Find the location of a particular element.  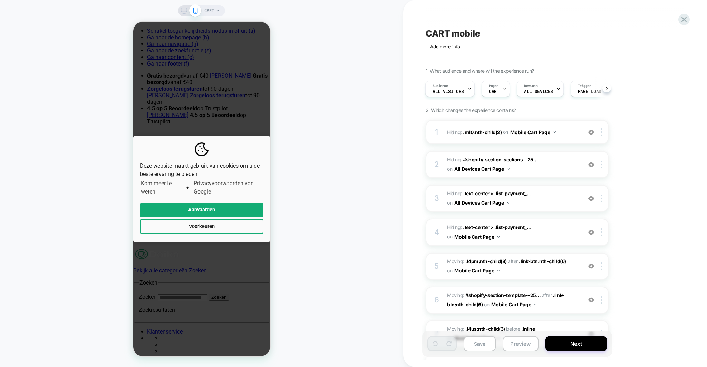

span: #shopify-section-template--25... is located at coordinates (503, 295).